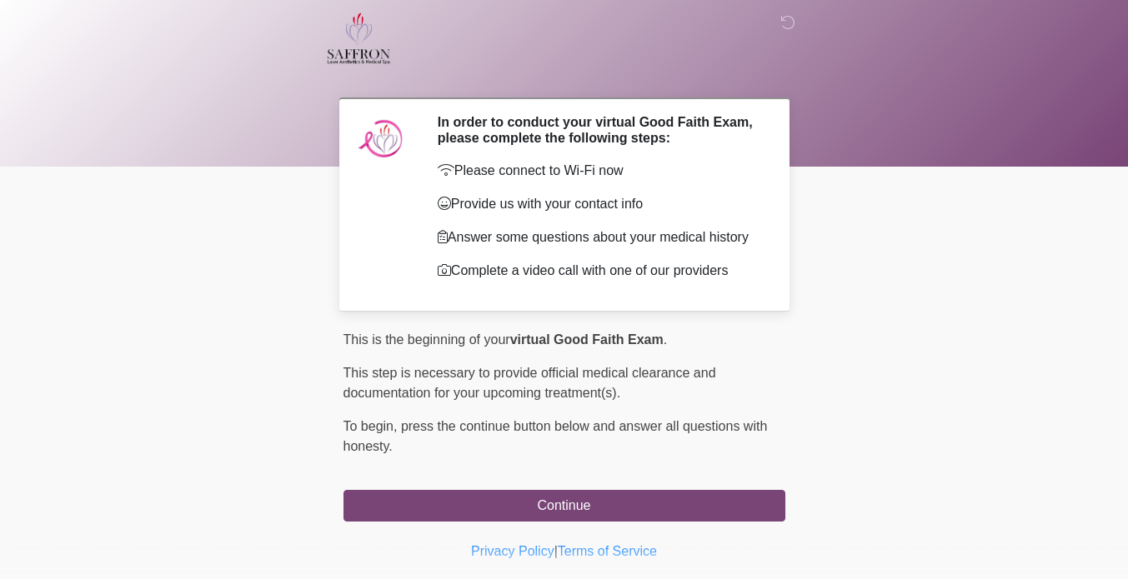 This screenshot has height=579, width=1128. What do you see at coordinates (587, 339) in the screenshot?
I see `strong: virtual Good Faith Exam` at bounding box center [587, 339].